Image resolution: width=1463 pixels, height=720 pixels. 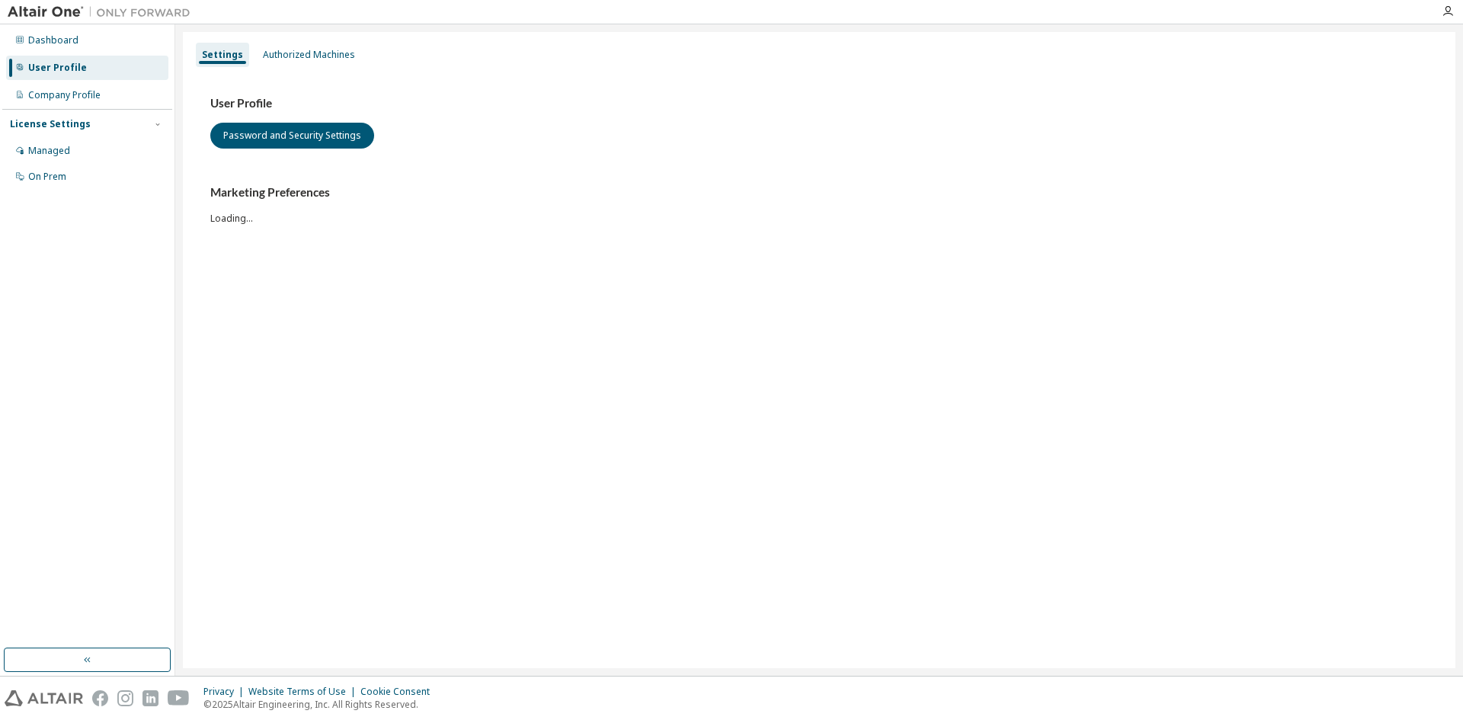 I want to click on div: User Profile, so click(x=57, y=68).